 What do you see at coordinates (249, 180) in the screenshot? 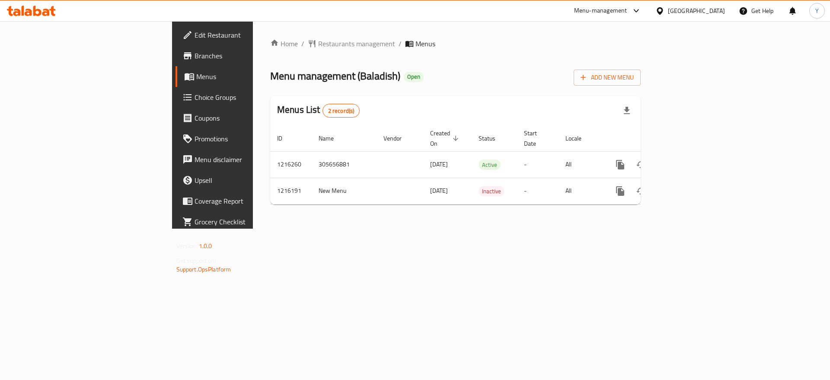
I see `span: Upsell` at bounding box center [249, 180].